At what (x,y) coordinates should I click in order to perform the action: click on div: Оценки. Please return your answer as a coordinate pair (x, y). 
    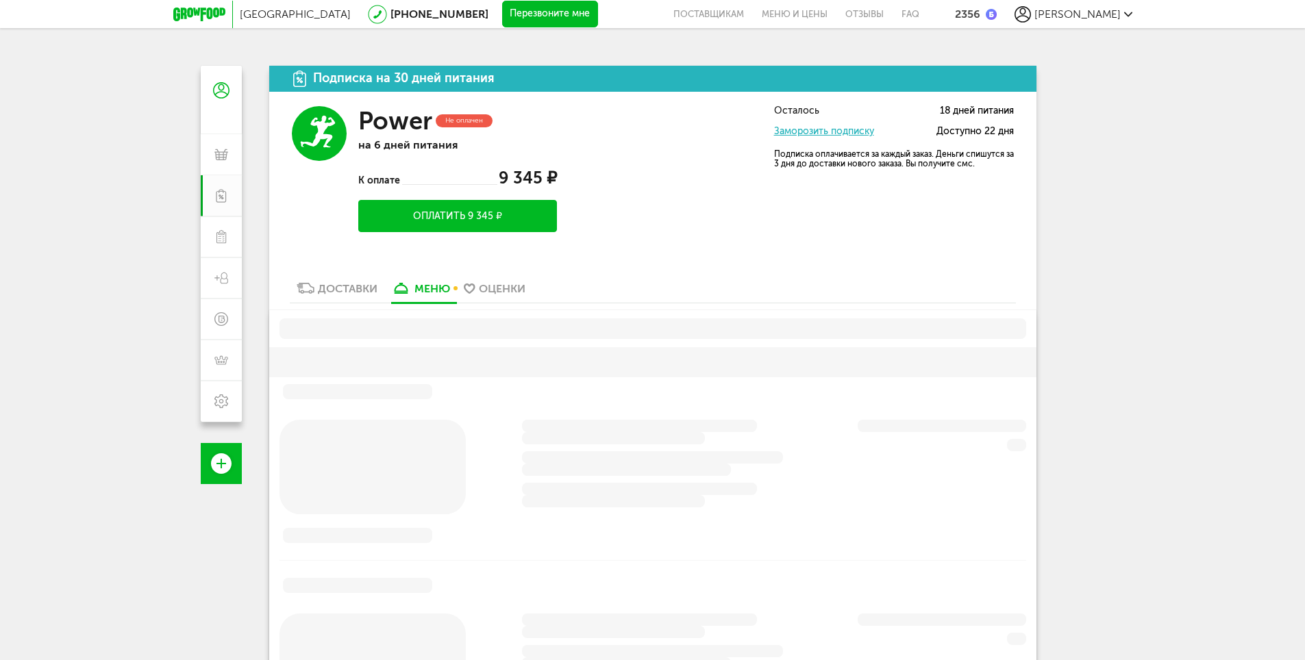
    Looking at the image, I should click on (502, 288).